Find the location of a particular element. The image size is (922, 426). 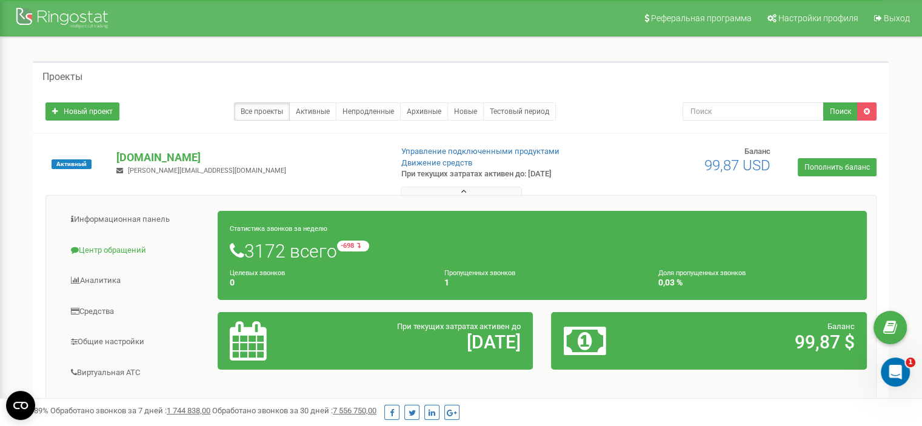

span: Выход is located at coordinates (896, 18).